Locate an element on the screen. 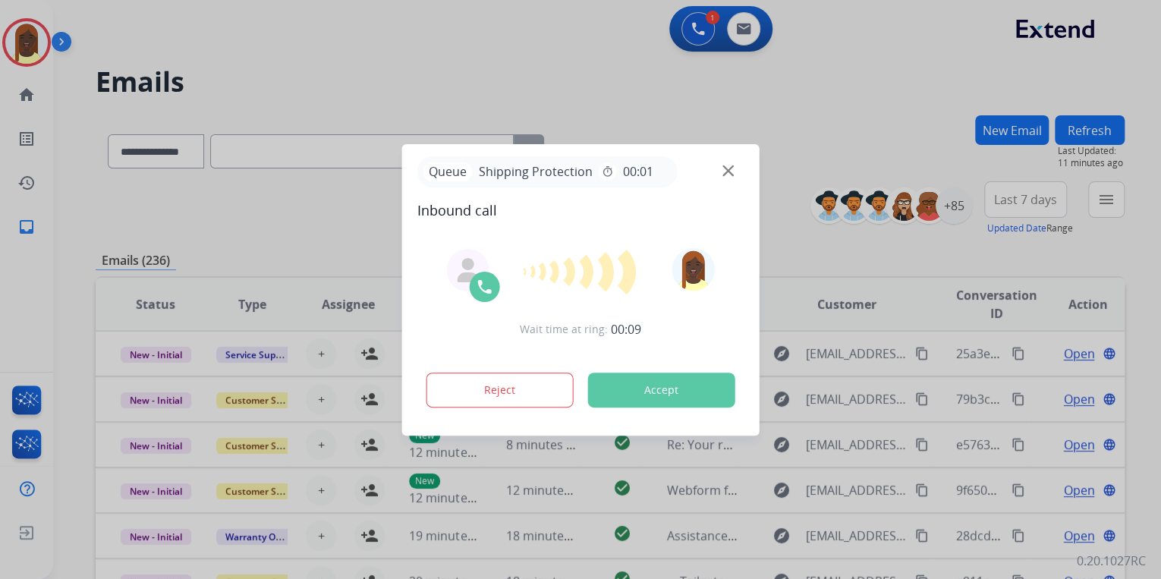  p: Queue is located at coordinates (448, 171).